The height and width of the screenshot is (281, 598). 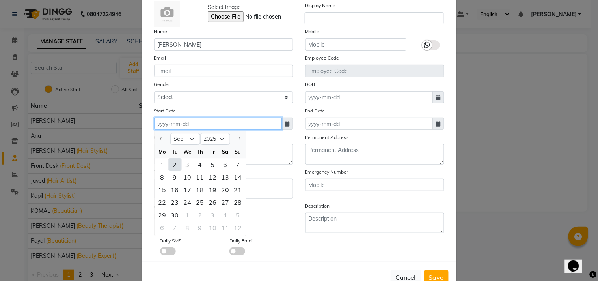 I want to click on div: Thursday, September 18, 2025, so click(x=200, y=190).